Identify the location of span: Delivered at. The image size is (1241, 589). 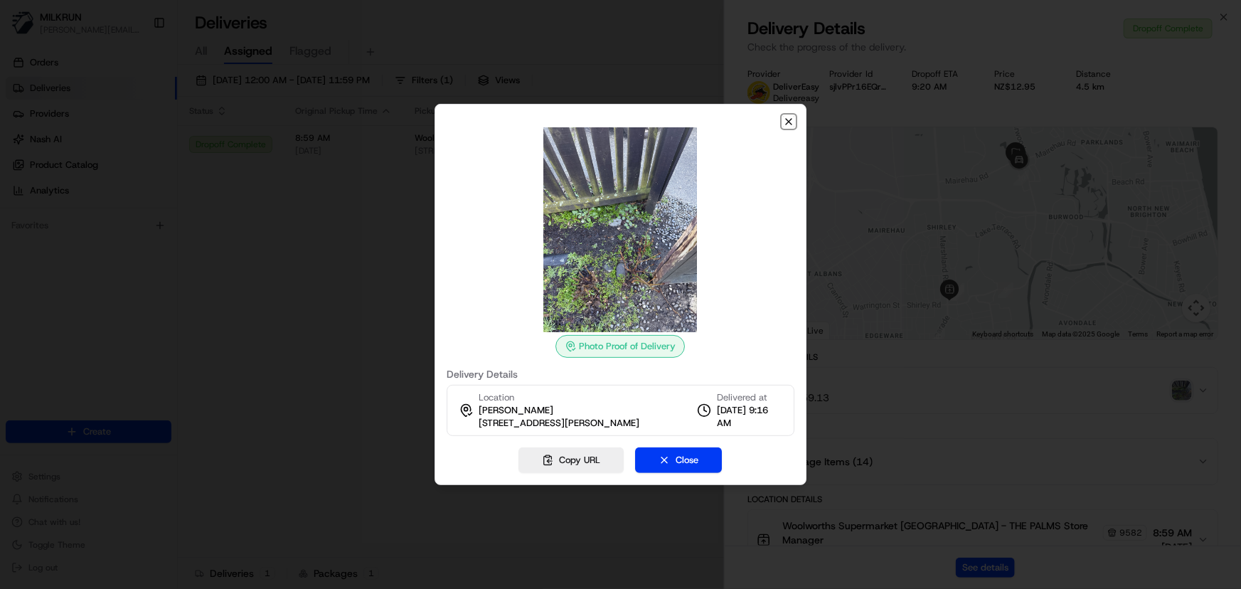
(749, 397).